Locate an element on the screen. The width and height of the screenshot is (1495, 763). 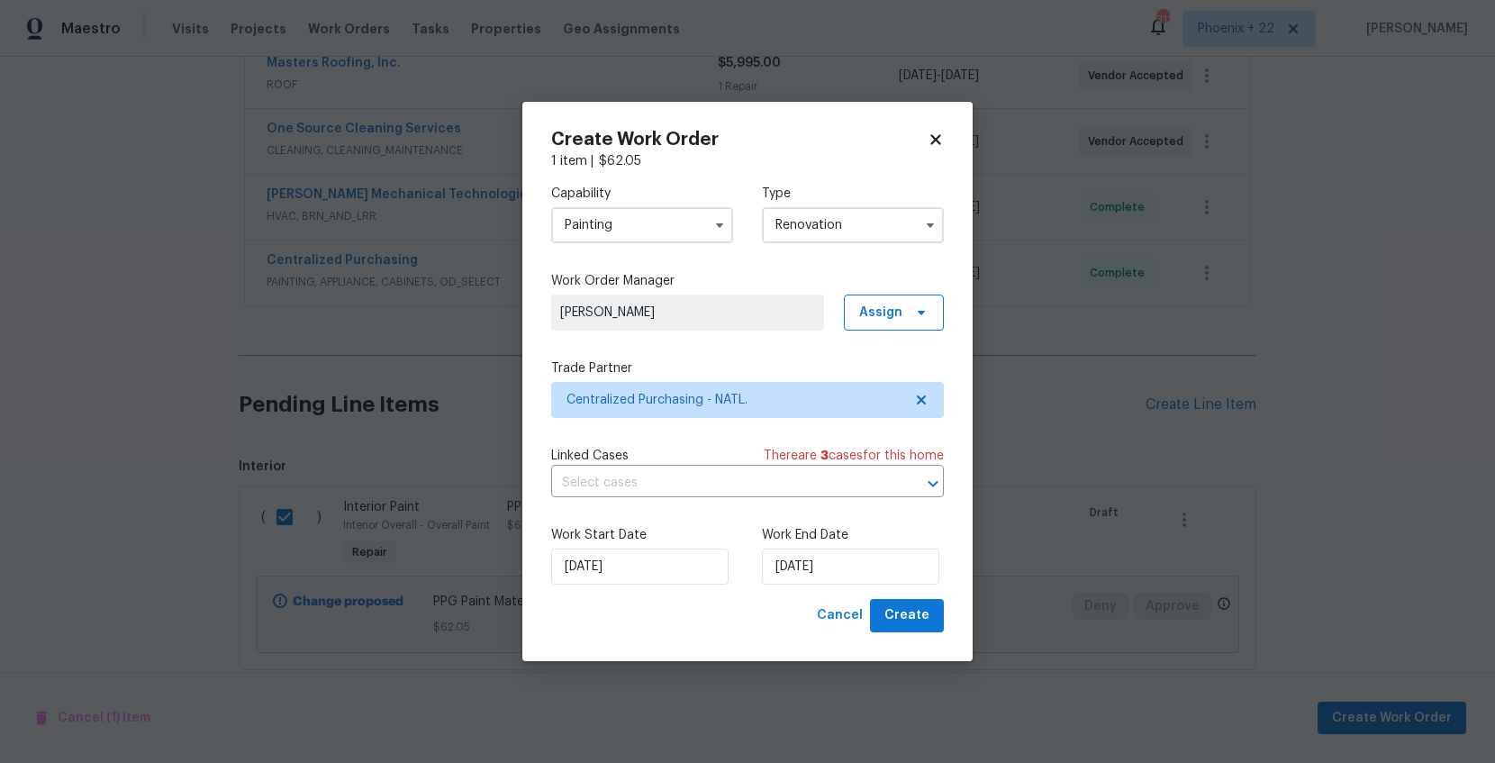
span: Cancel is located at coordinates (839, 615).